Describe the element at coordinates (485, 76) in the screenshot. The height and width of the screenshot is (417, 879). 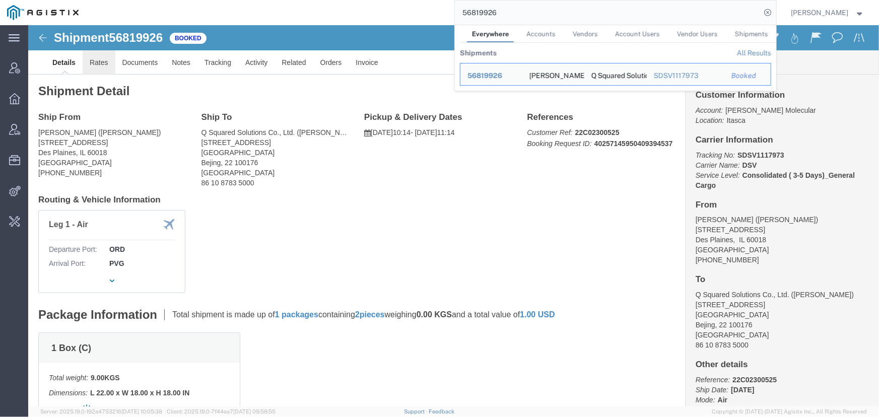
I see `span: 56819926` at that location.